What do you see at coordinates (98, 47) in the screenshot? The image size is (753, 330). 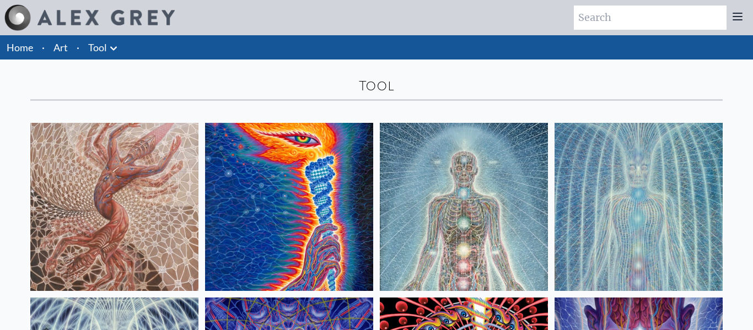 I see `a: Tool` at bounding box center [98, 47].